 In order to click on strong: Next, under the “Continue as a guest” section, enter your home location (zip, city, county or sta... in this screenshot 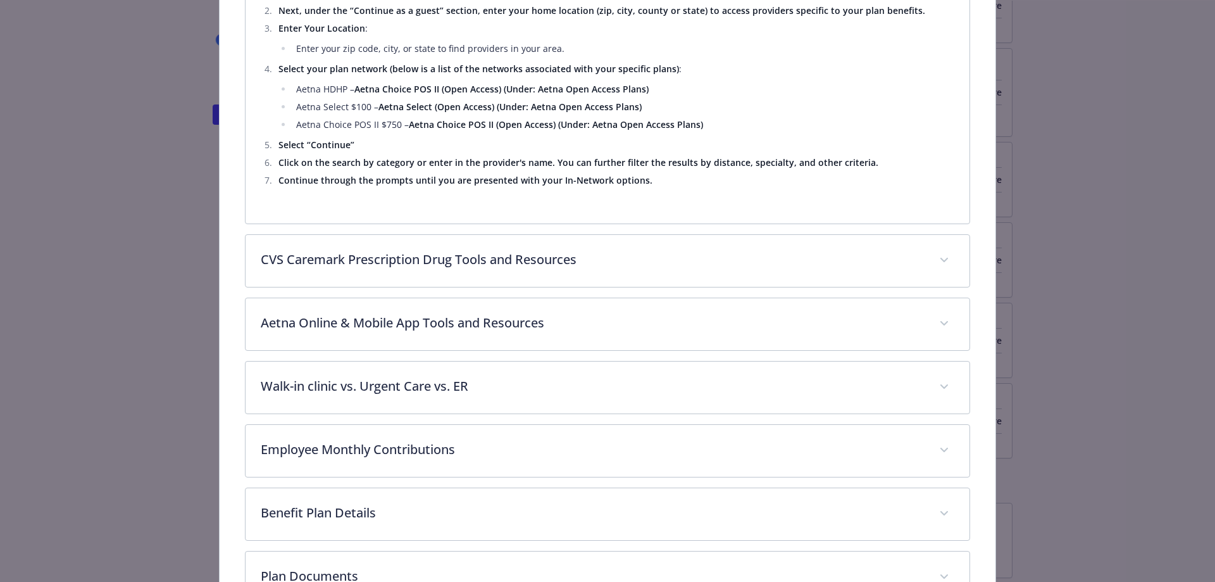, I will do `click(602, 10)`.